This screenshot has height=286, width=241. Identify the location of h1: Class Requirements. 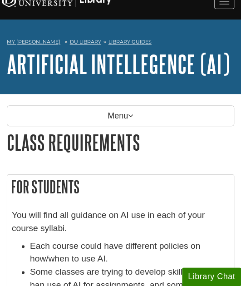
(120, 142).